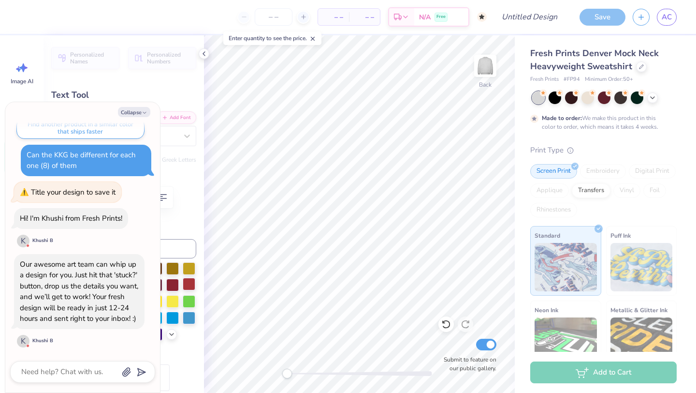  I want to click on span: Minimum Order: 50 +, so click(609, 79).